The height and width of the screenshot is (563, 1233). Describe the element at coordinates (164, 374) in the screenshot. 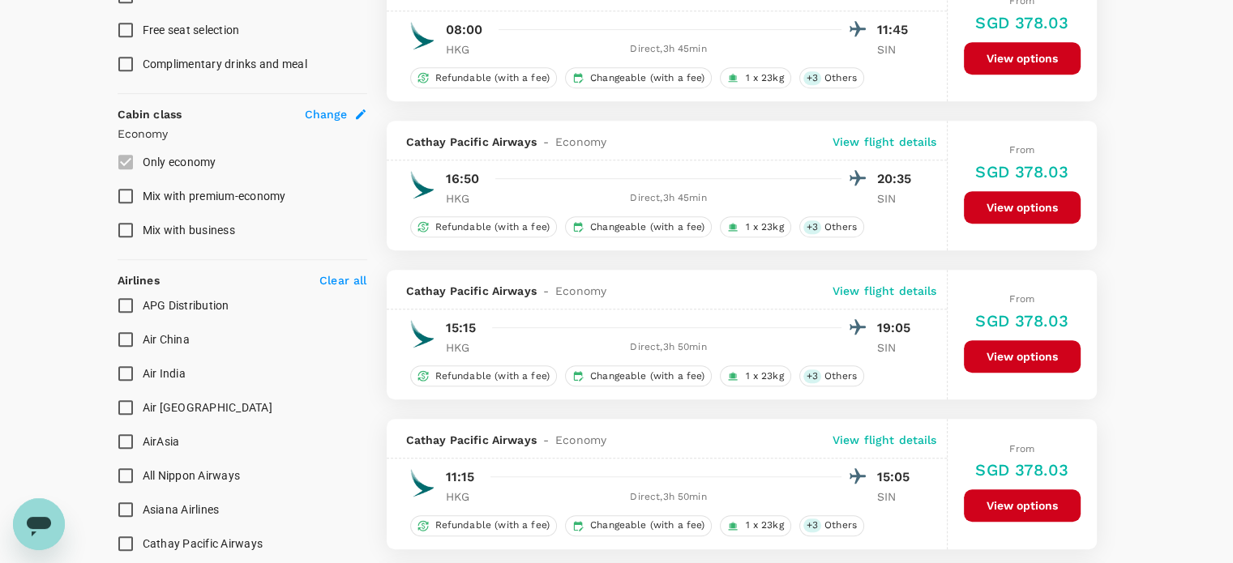

I see `span: Air India` at that location.